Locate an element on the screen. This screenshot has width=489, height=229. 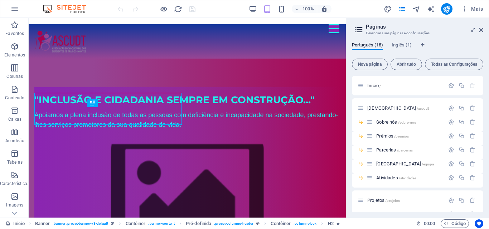
i: AI Writer is located at coordinates (431, 9).